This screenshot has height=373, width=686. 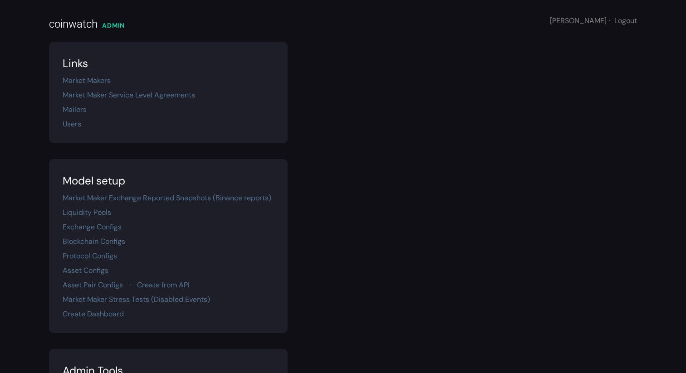 What do you see at coordinates (85, 270) in the screenshot?
I see `a: Asset Configs` at bounding box center [85, 270].